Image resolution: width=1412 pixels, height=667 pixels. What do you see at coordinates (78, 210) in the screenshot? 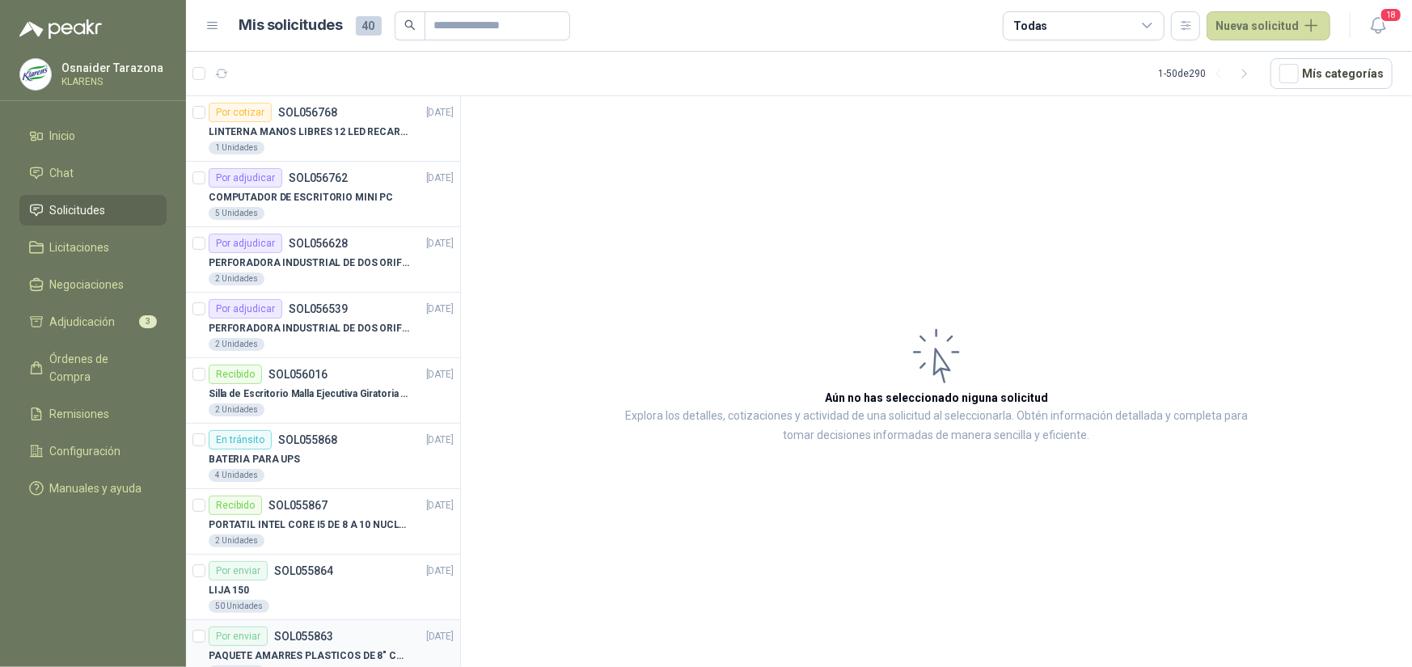
I see `span: Solicitudes` at bounding box center [78, 210].